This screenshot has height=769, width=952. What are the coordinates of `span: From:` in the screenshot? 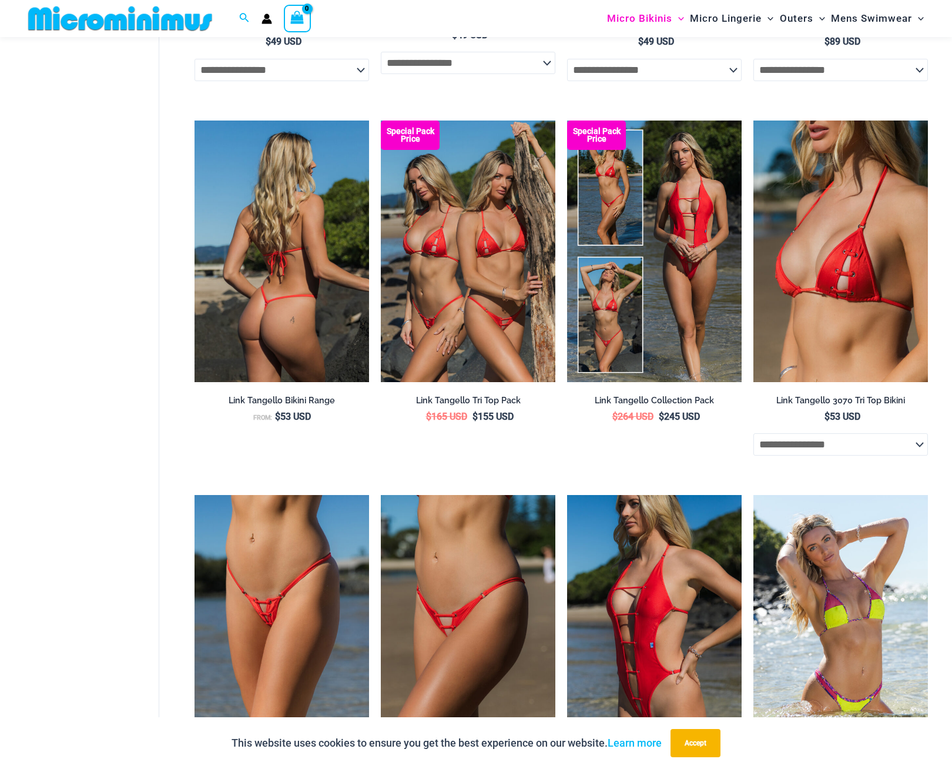 It's located at (263, 417).